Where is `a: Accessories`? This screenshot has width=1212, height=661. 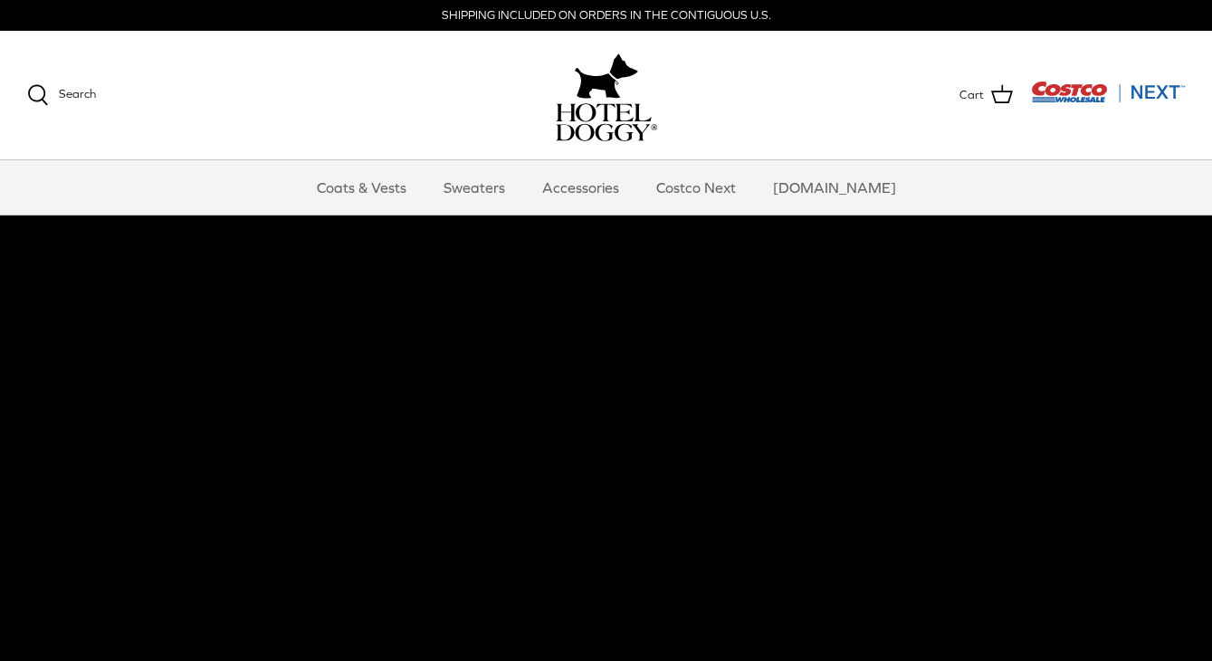
a: Accessories is located at coordinates (580, 187).